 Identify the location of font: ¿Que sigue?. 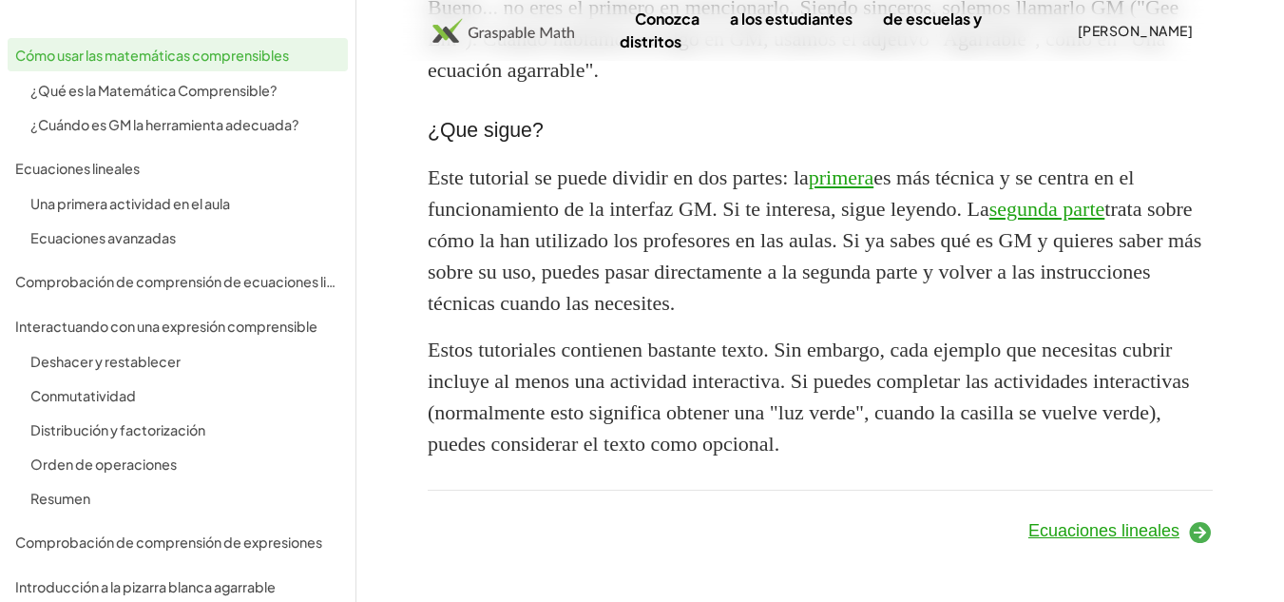
(486, 130).